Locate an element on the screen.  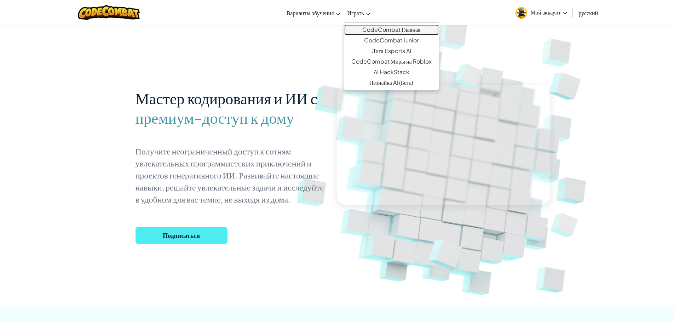
a: CodeCombat Главная is located at coordinates (391, 30).